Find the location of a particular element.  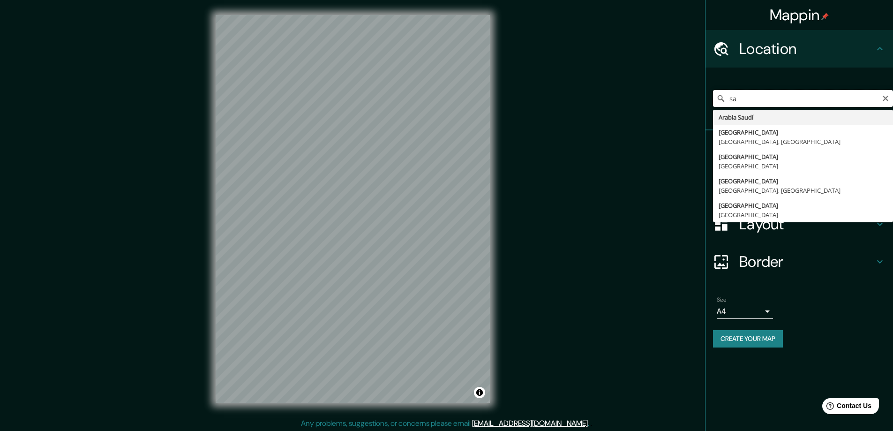

h4: Border is located at coordinates (807, 262).